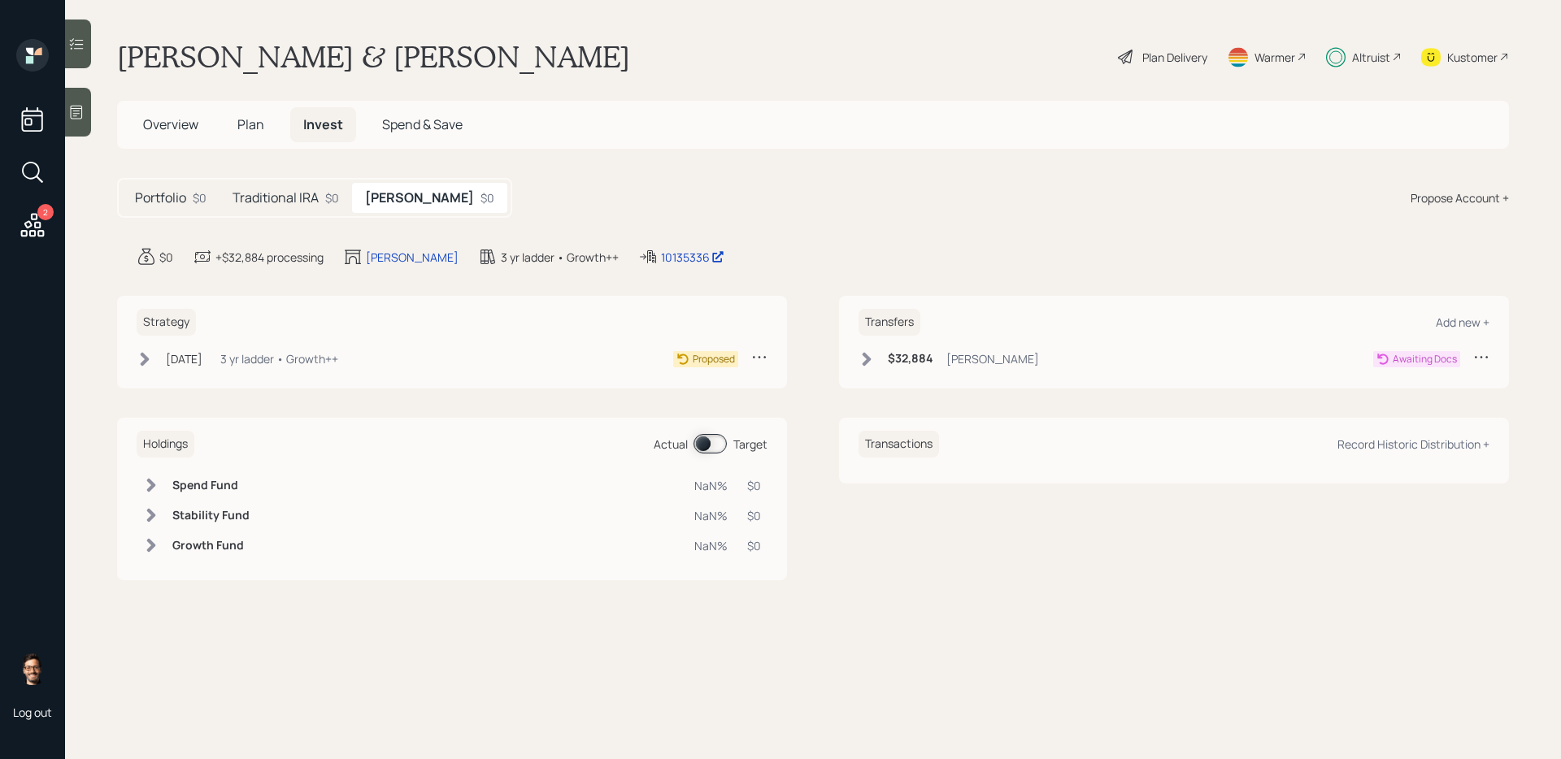 Image resolution: width=1561 pixels, height=759 pixels. I want to click on h6: Holdings, so click(165, 444).